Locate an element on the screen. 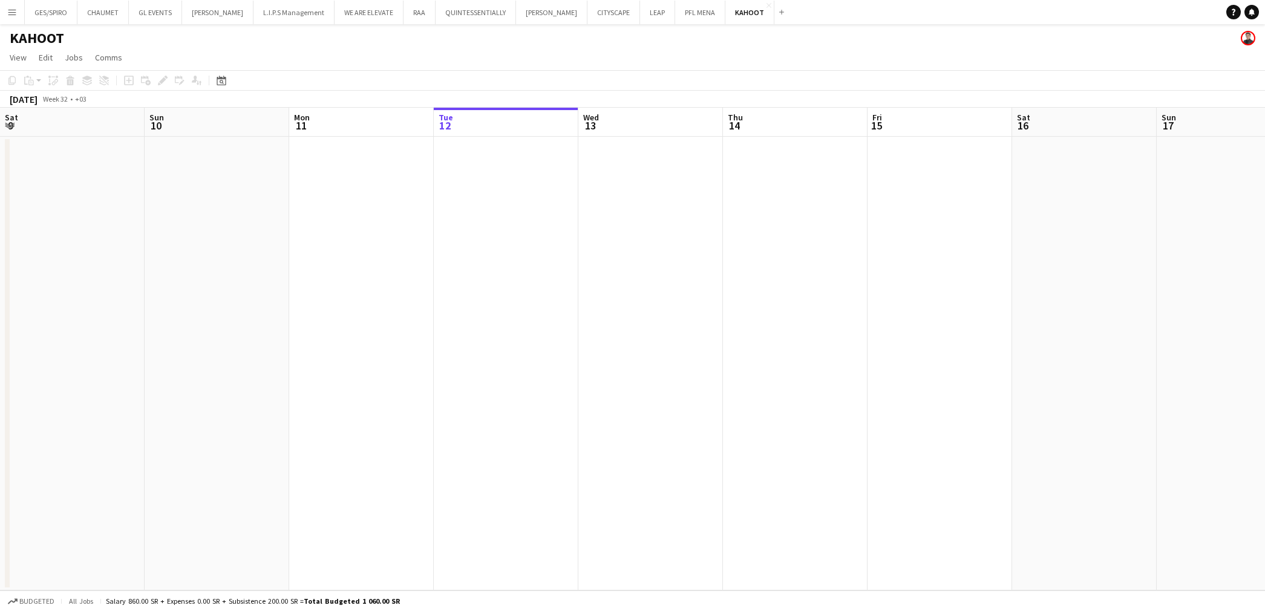 Image resolution: width=1265 pixels, height=611 pixels. div: +03 is located at coordinates (80, 99).